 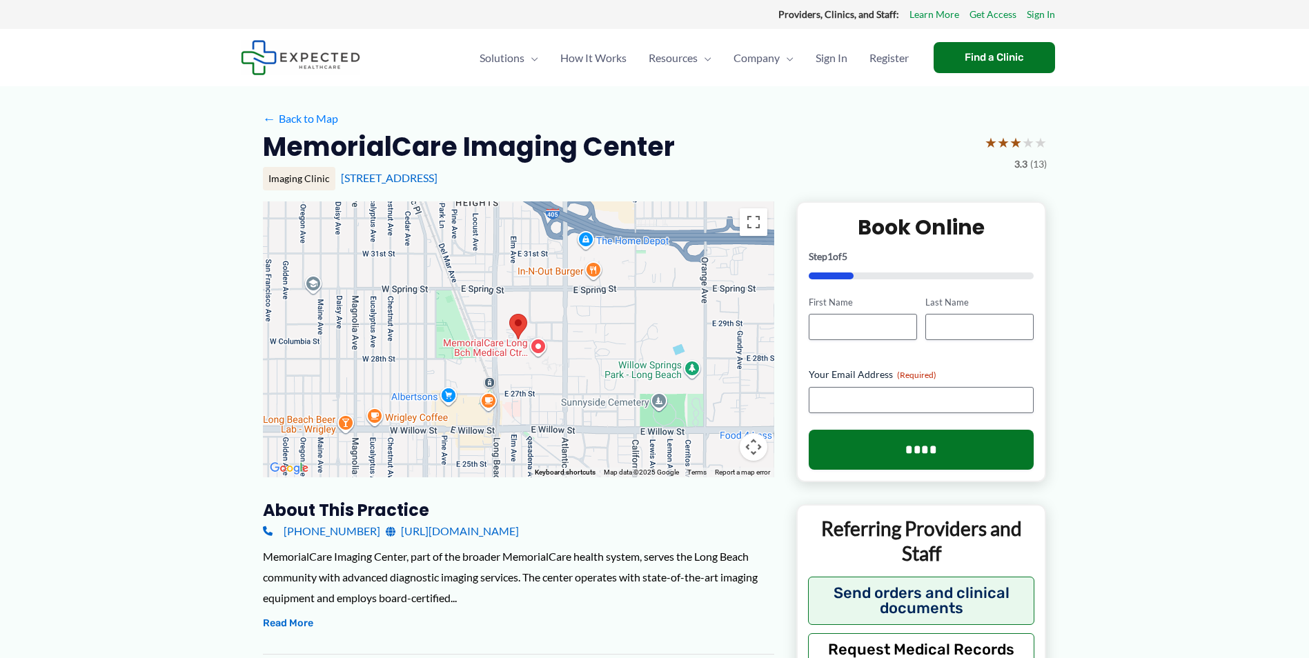 I want to click on p: Referring Providers and Staff, so click(x=921, y=541).